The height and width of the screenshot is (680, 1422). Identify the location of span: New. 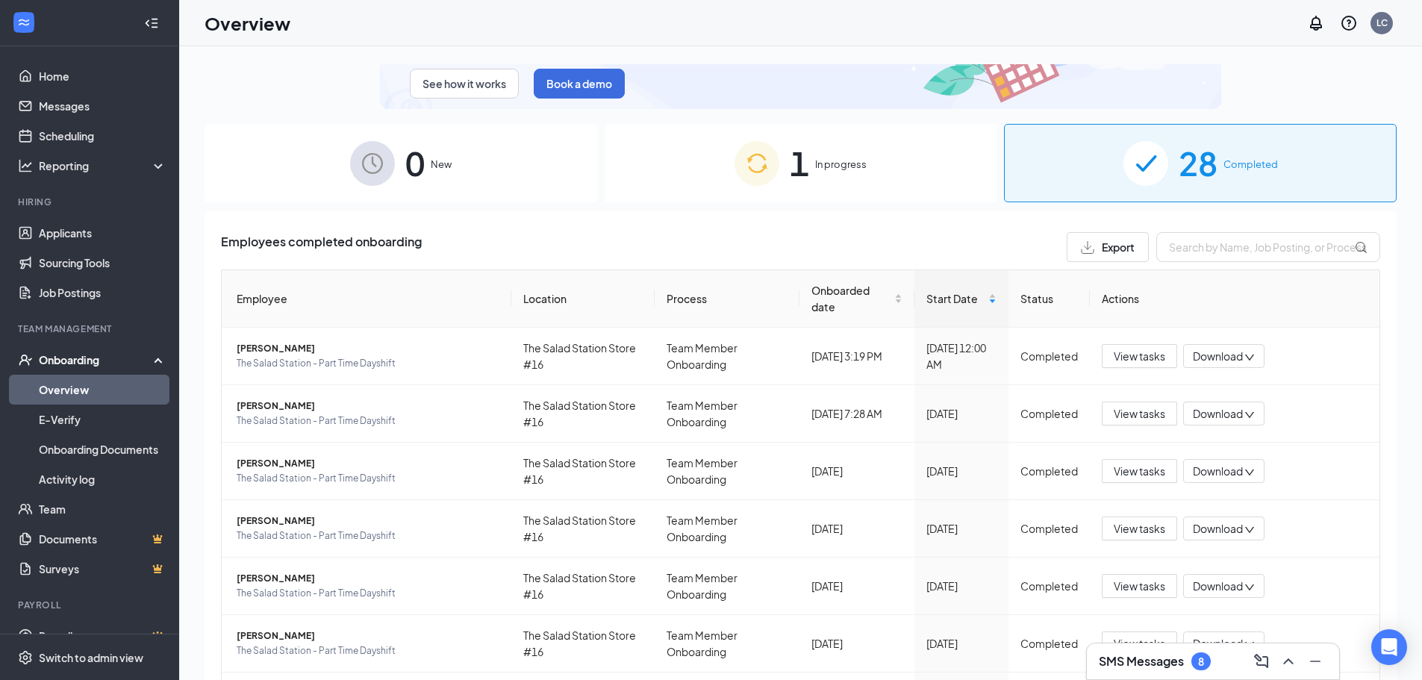
(441, 164).